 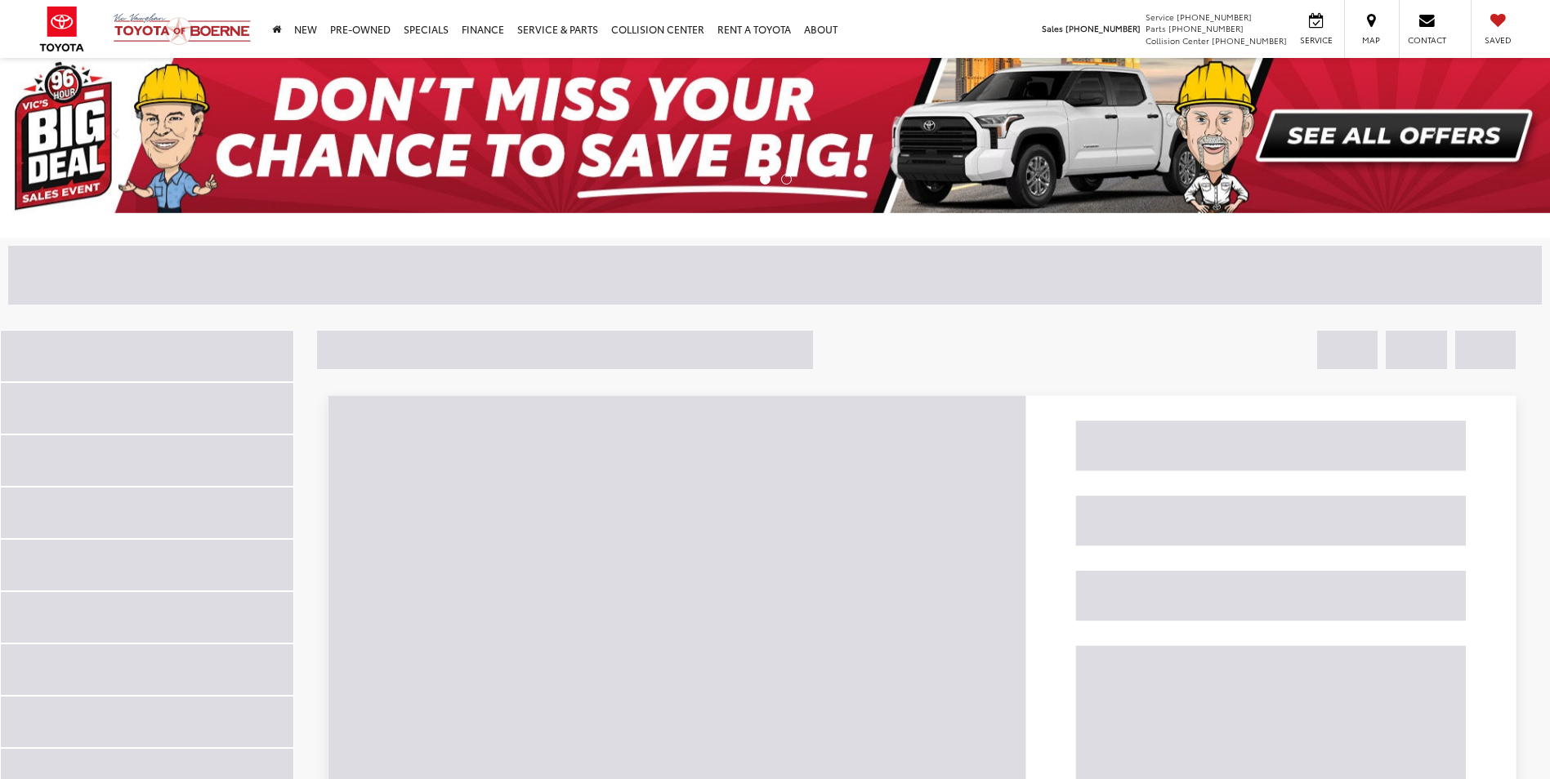 What do you see at coordinates (1155, 28) in the screenshot?
I see `span: Parts` at bounding box center [1155, 28].